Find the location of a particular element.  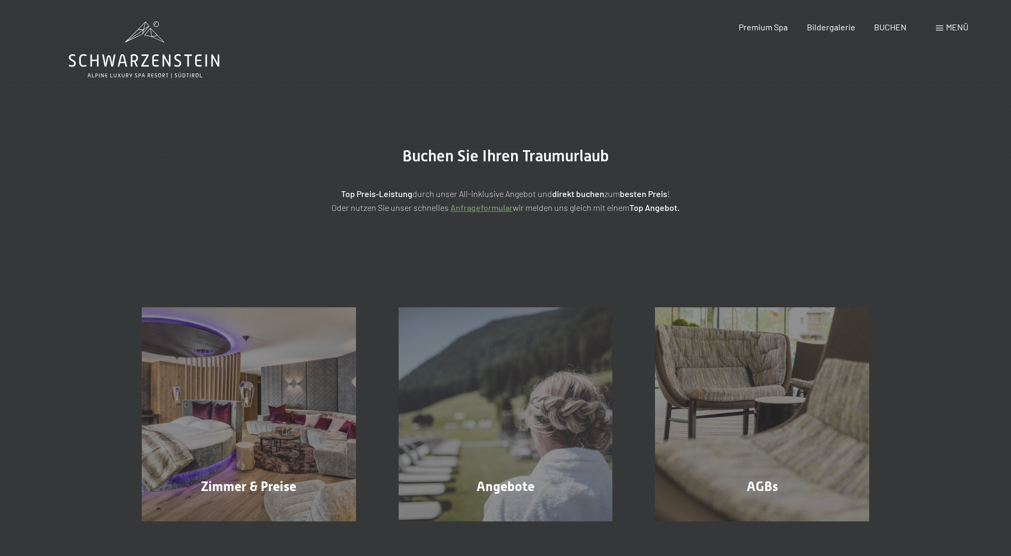

span: Premium Spa is located at coordinates (763, 27).